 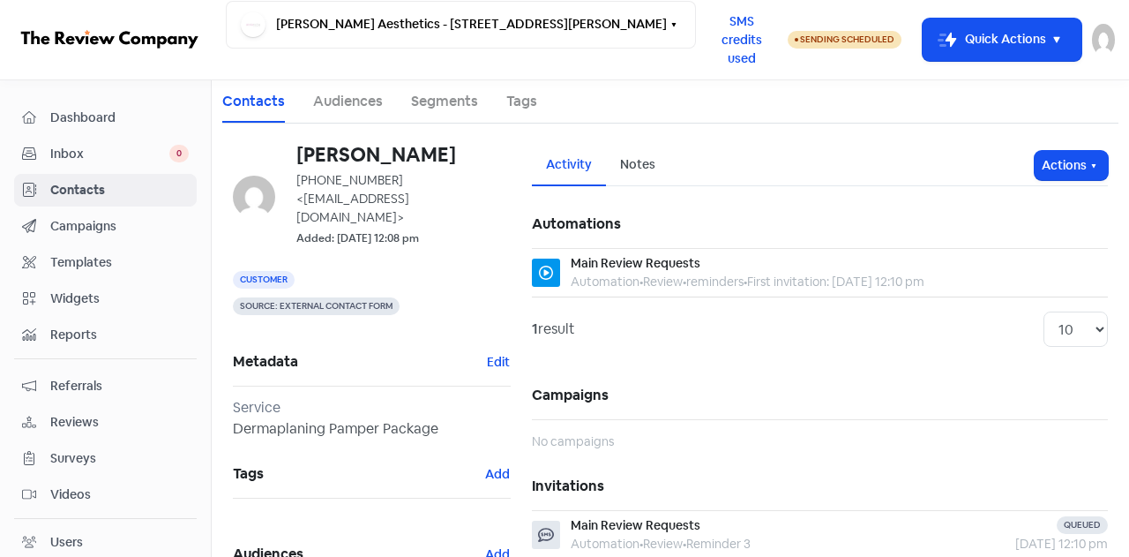 I want to click on a: Segments, so click(x=445, y=101).